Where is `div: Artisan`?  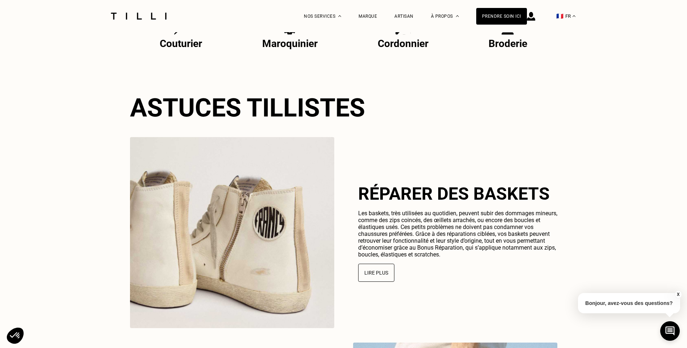 div: Artisan is located at coordinates (404, 16).